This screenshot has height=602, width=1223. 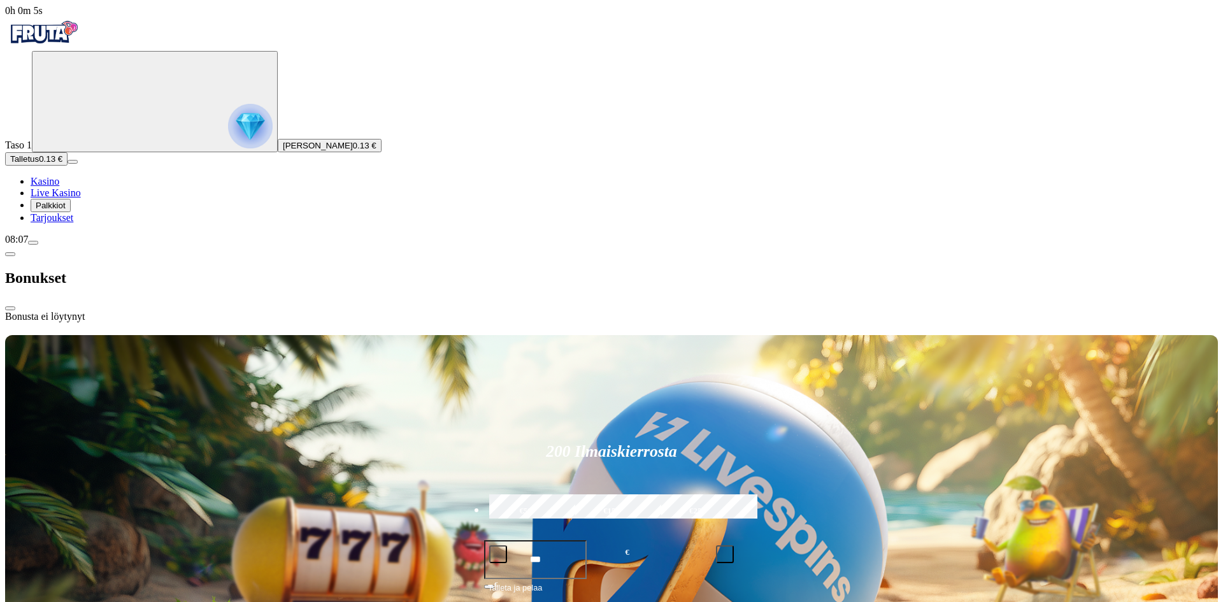 I want to click on span: 08:07, so click(x=17, y=239).